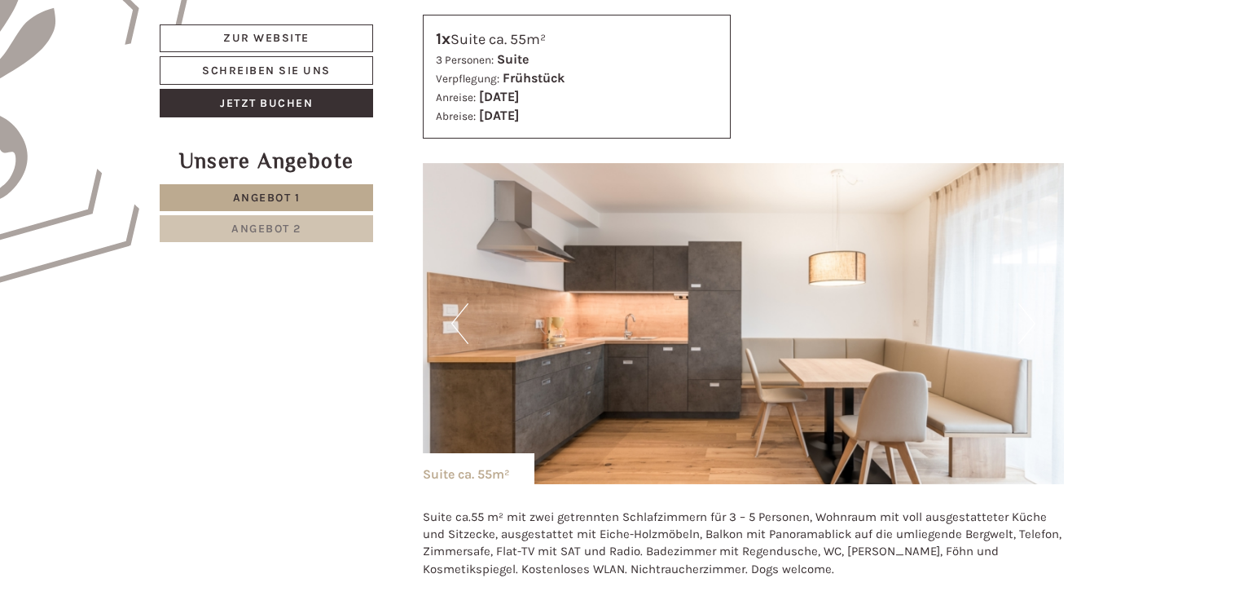  Describe the element at coordinates (744, 543) in the screenshot. I see `p: Suite ca.55 m² mit zwei getrennten Schlafzimmern für 3 – 5 Personen, Wohnraum mit voll ausgestatt...` at that location.